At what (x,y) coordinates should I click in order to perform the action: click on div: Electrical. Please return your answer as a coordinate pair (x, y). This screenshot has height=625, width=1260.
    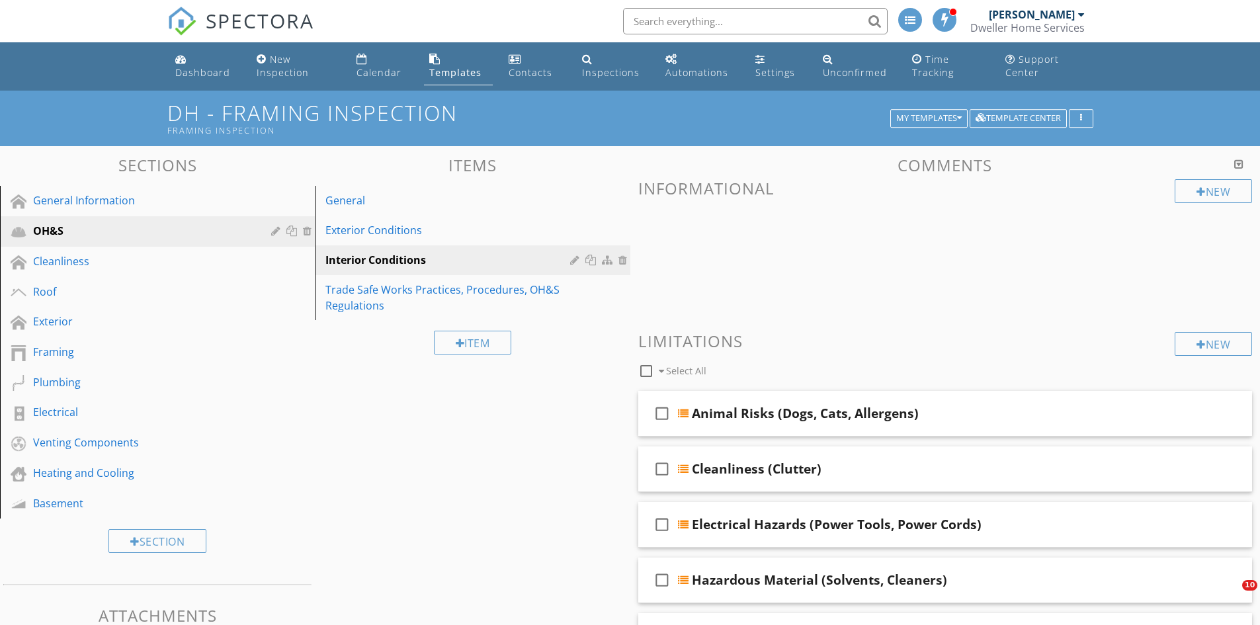
    Looking at the image, I should click on (142, 412).